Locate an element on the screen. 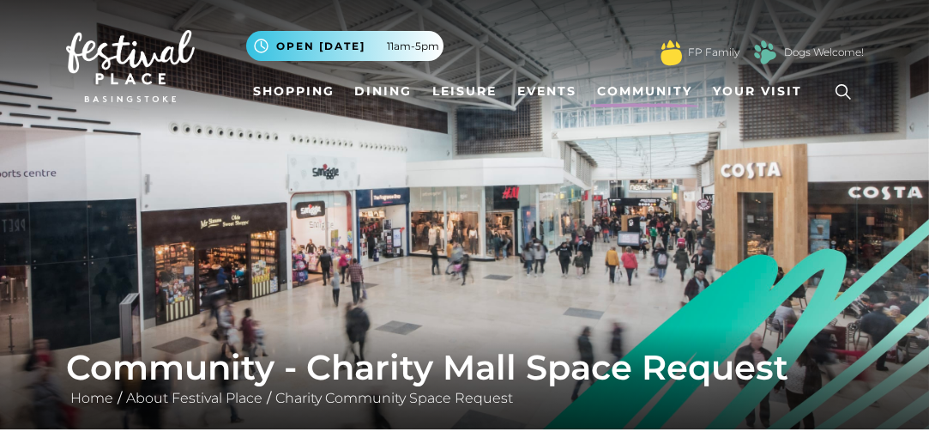 Image resolution: width=929 pixels, height=444 pixels. a: About Festival Place is located at coordinates (194, 397).